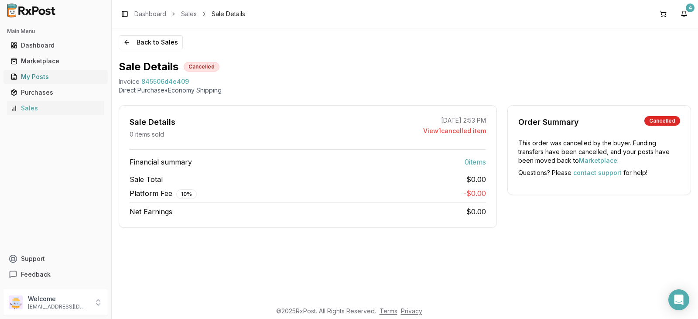 This screenshot has width=698, height=319. What do you see at coordinates (163, 193) in the screenshot?
I see `span: Platform Fee` at bounding box center [163, 193].